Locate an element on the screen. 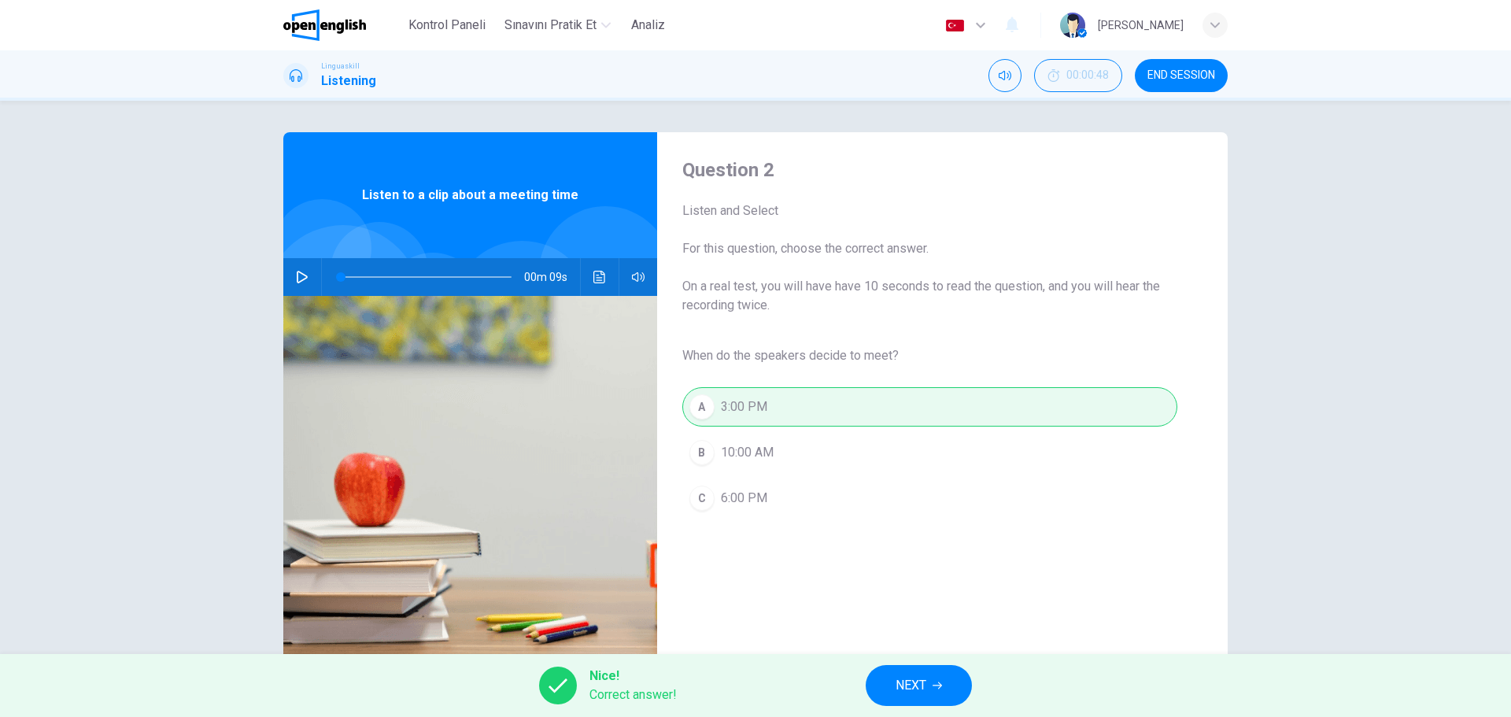  span: Kontrol Paneli is located at coordinates (447, 25).